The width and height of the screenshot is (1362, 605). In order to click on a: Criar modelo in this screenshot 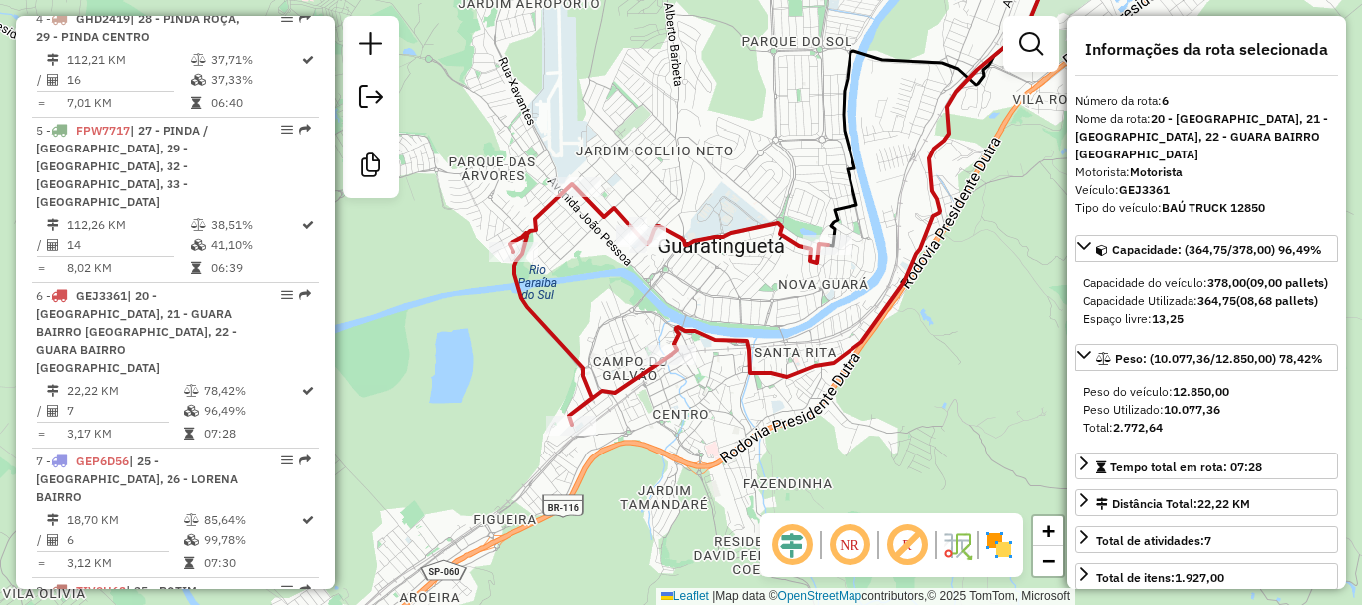, I will do `click(371, 168)`.